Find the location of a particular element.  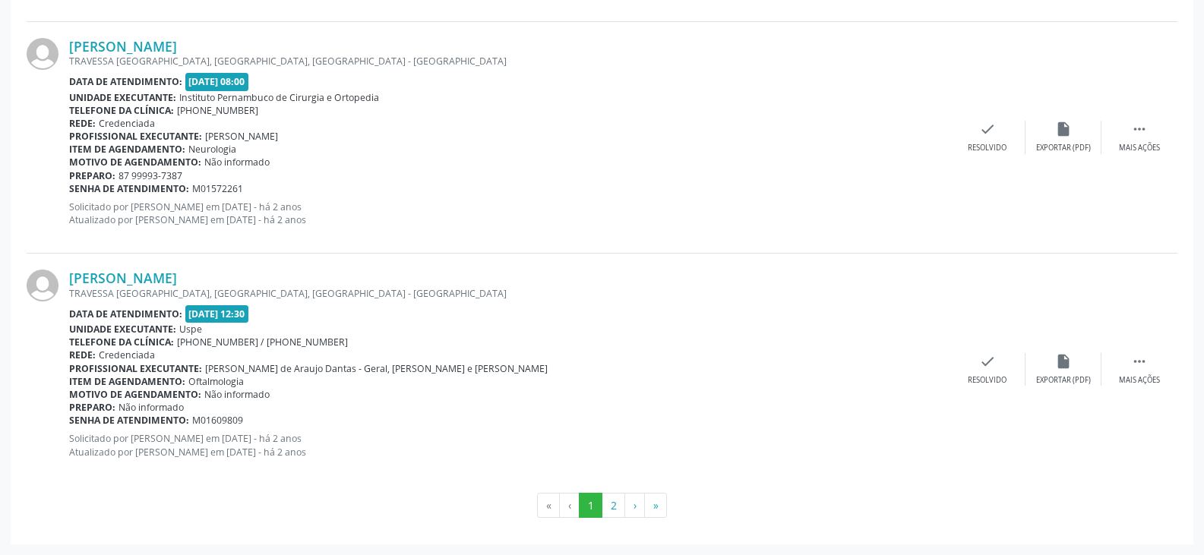

span: Oftalmologia is located at coordinates (216, 381).